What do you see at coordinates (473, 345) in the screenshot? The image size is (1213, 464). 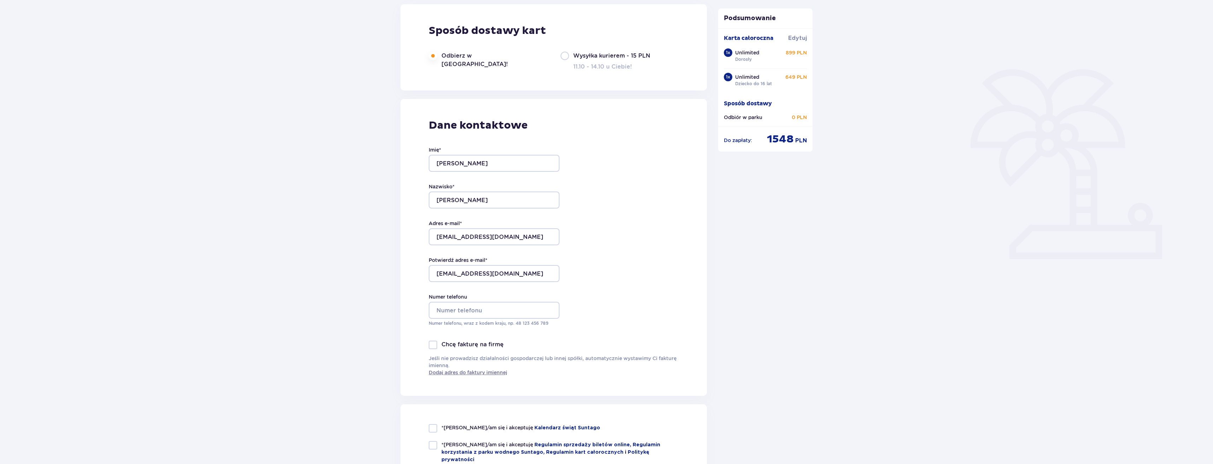 I see `p: Chcę fakturę na firmę` at bounding box center [473, 345].